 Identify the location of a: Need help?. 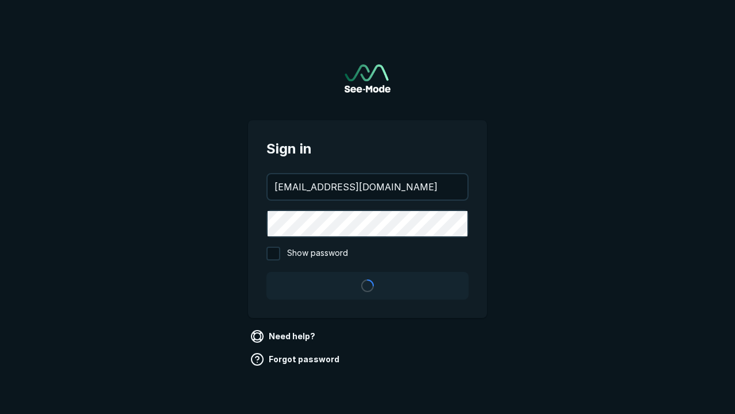
(284, 336).